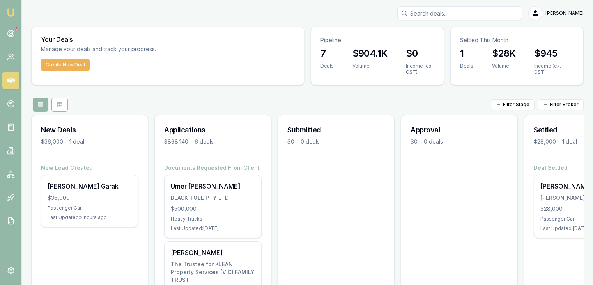 The height and width of the screenshot is (285, 593). Describe the element at coordinates (90, 208) in the screenshot. I see `div: Passenger Car` at that location.